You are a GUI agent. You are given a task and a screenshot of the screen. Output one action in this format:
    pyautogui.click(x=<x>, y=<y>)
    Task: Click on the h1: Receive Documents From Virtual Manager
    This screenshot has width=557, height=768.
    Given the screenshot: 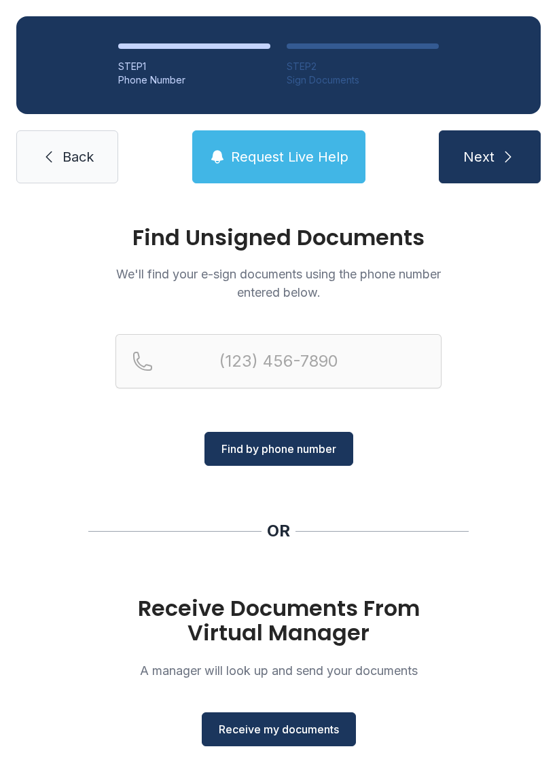 What is the action you would take?
    pyautogui.click(x=279, y=621)
    